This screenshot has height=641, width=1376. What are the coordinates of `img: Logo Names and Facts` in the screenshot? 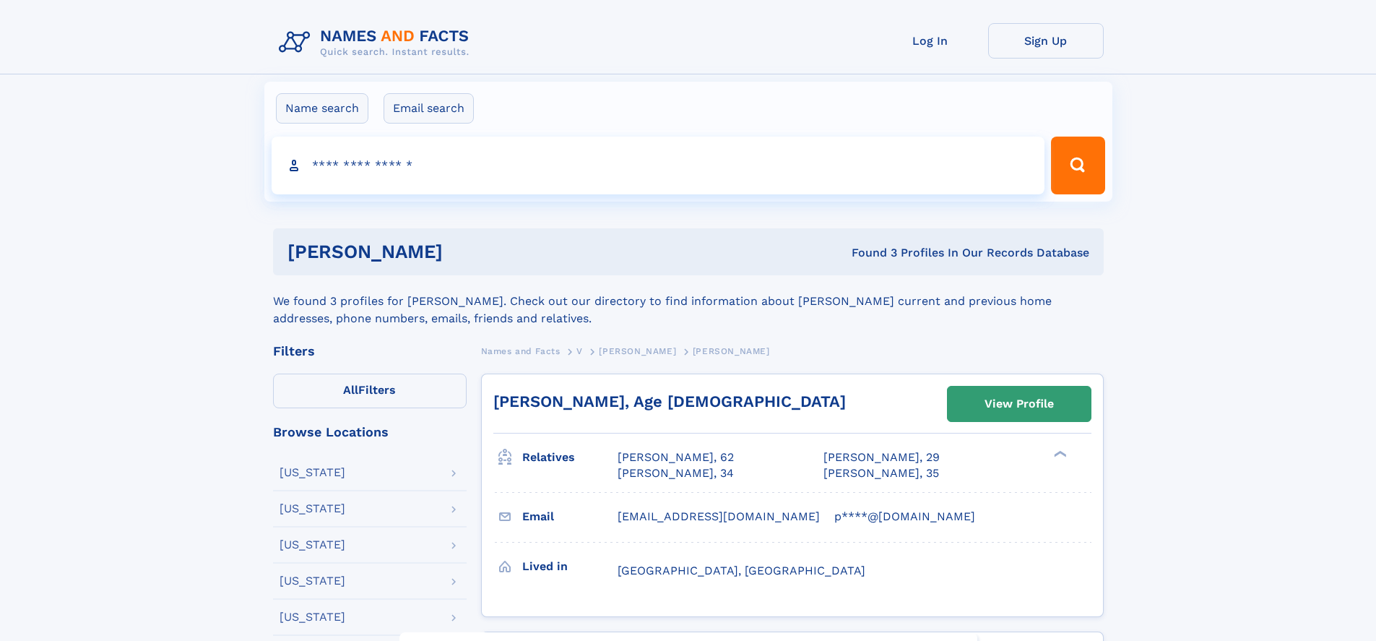 It's located at (377, 43).